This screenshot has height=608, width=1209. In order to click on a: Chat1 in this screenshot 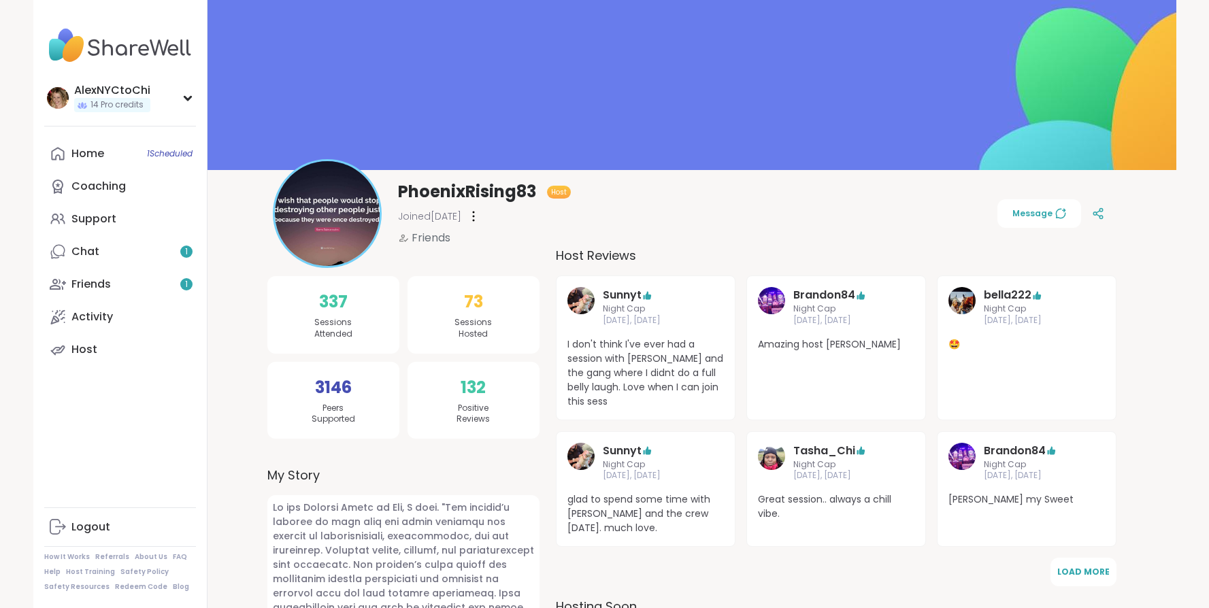, I will do `click(120, 252)`.